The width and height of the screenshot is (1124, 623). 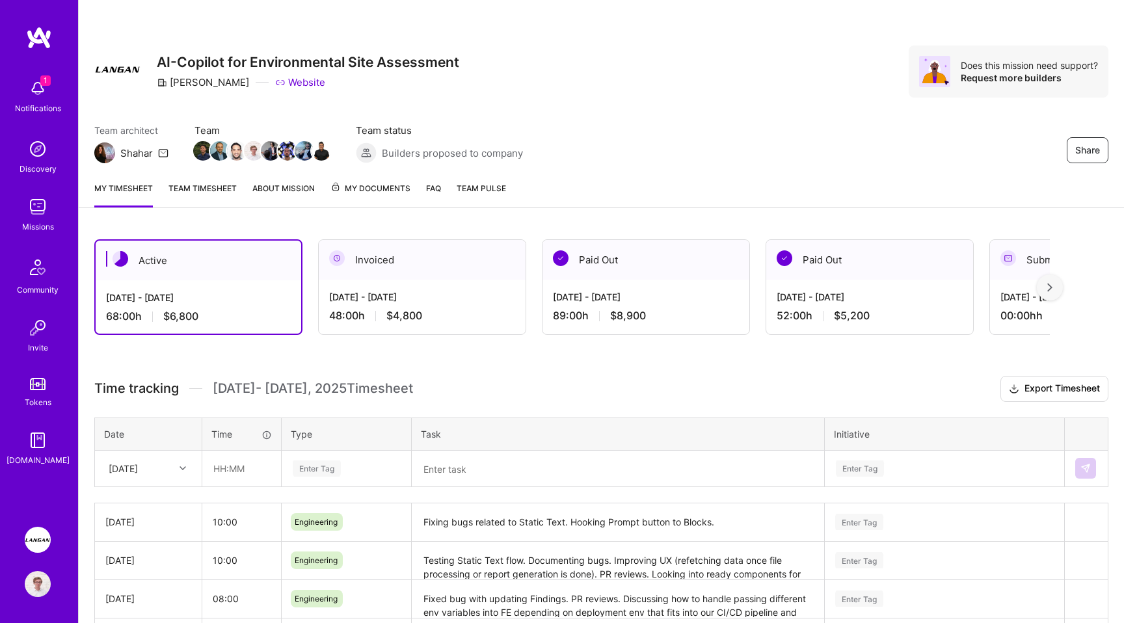 What do you see at coordinates (422, 315) in the screenshot?
I see `div: 48:00 h` at bounding box center [422, 315].